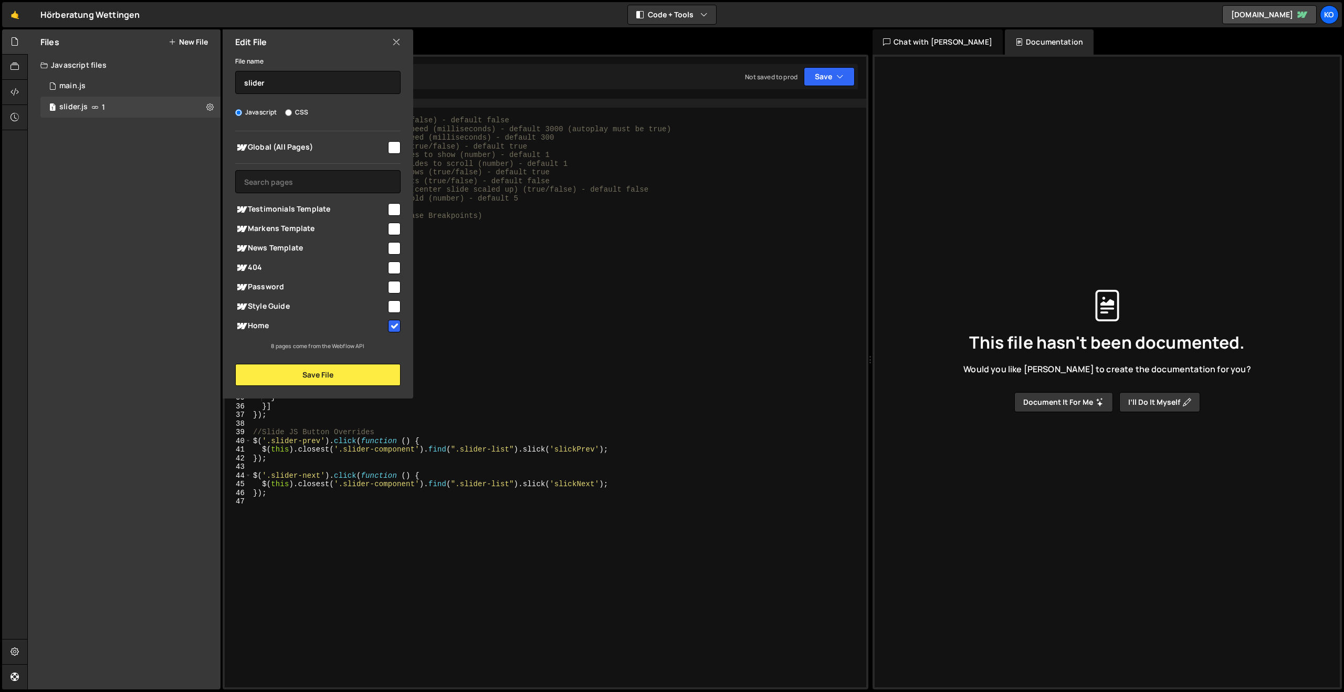  Describe the element at coordinates (1329, 15) in the screenshot. I see `a: KO` at that location.